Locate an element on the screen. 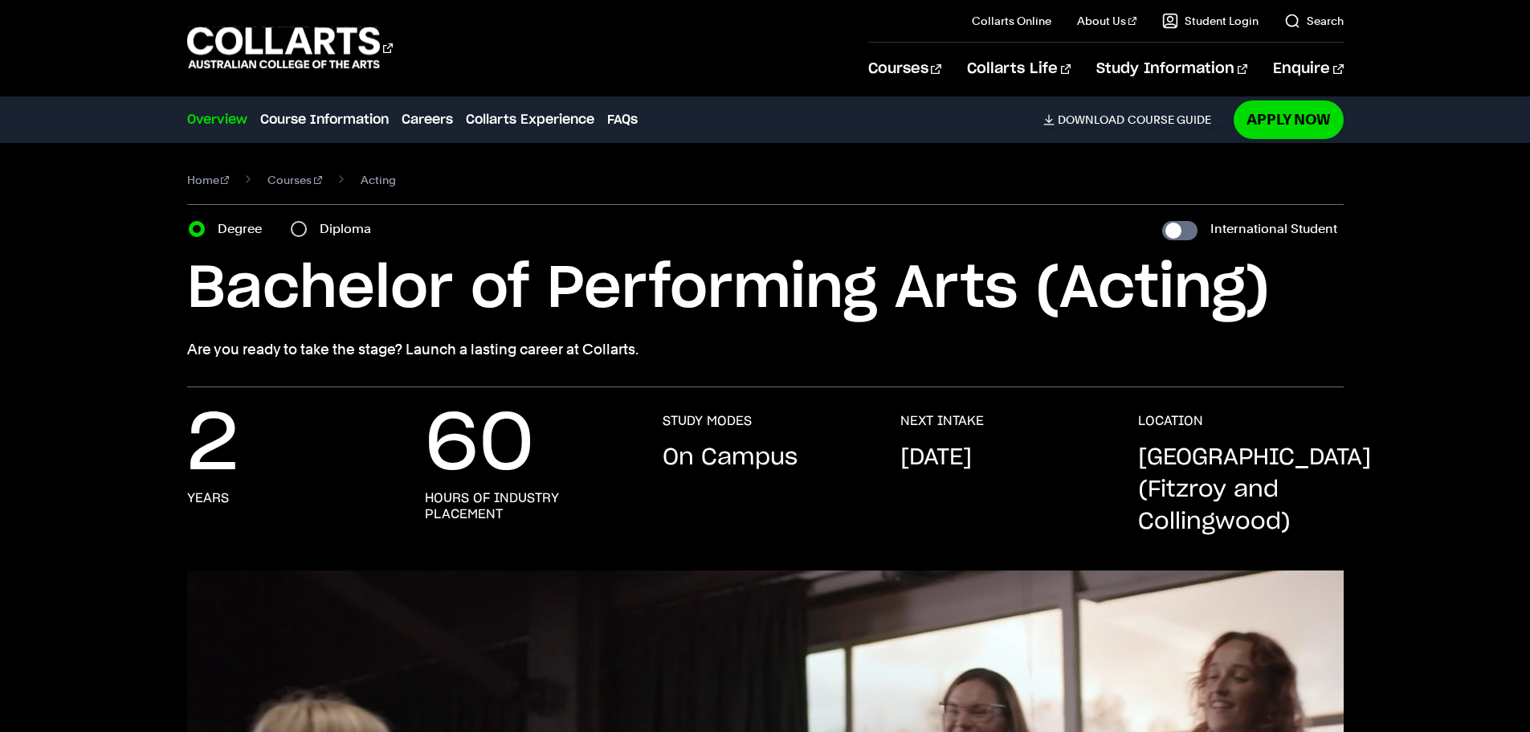  a: Home is located at coordinates (208, 180).